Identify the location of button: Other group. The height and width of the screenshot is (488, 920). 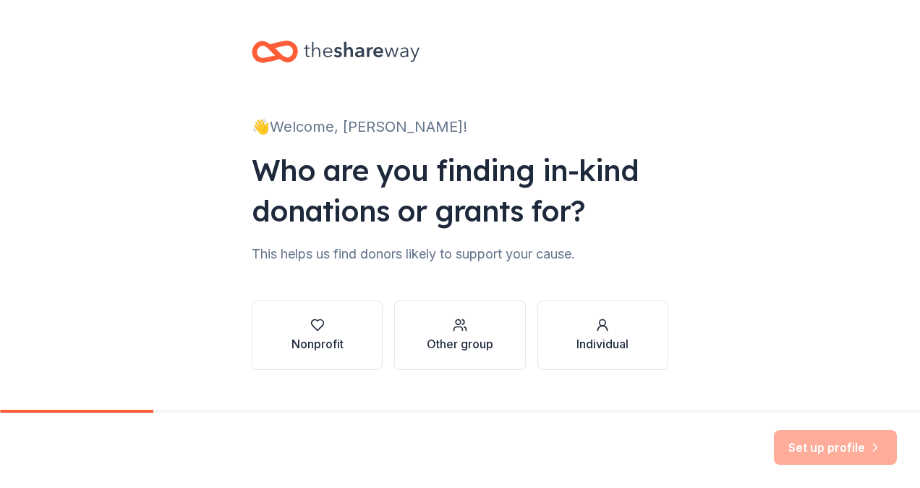
(459, 335).